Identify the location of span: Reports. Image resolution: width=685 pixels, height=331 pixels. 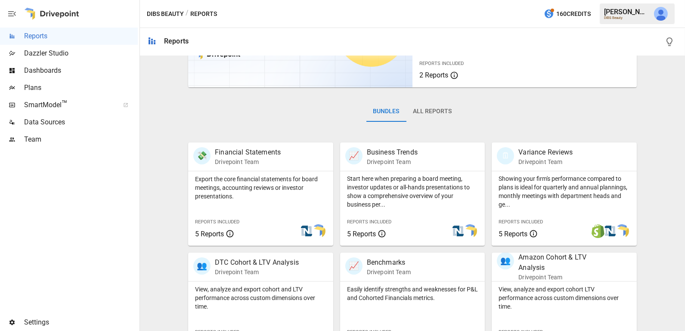
(81, 36).